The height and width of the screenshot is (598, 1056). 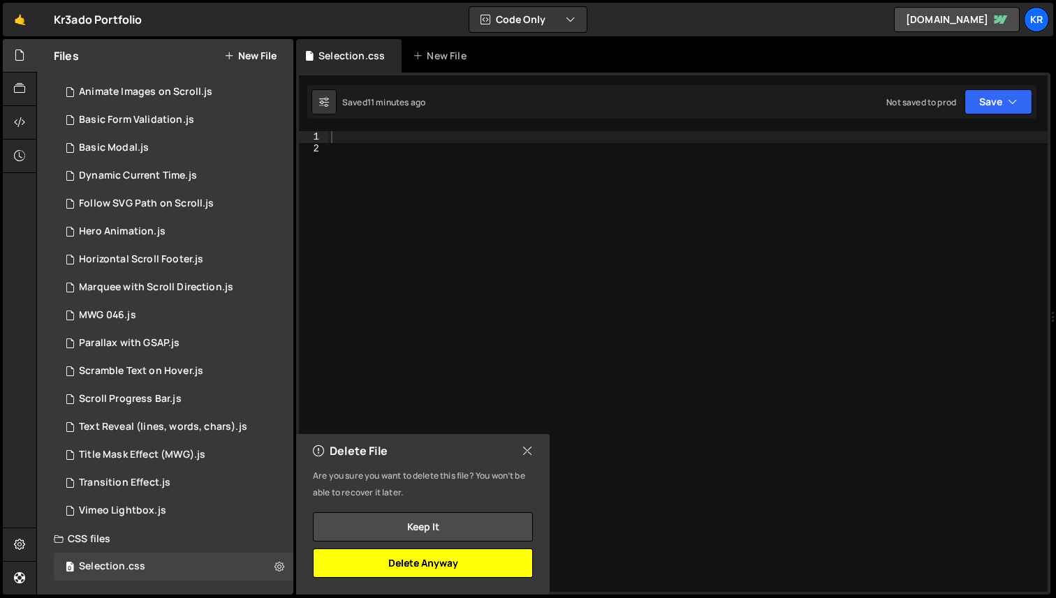 What do you see at coordinates (173, 148) in the screenshot?
I see `div: 16235/44151.js` at bounding box center [173, 148].